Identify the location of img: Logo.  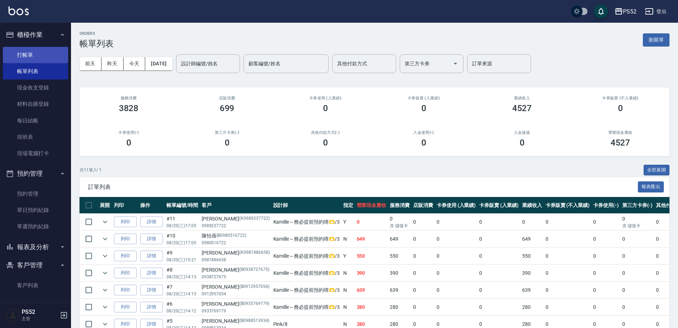
(18, 11).